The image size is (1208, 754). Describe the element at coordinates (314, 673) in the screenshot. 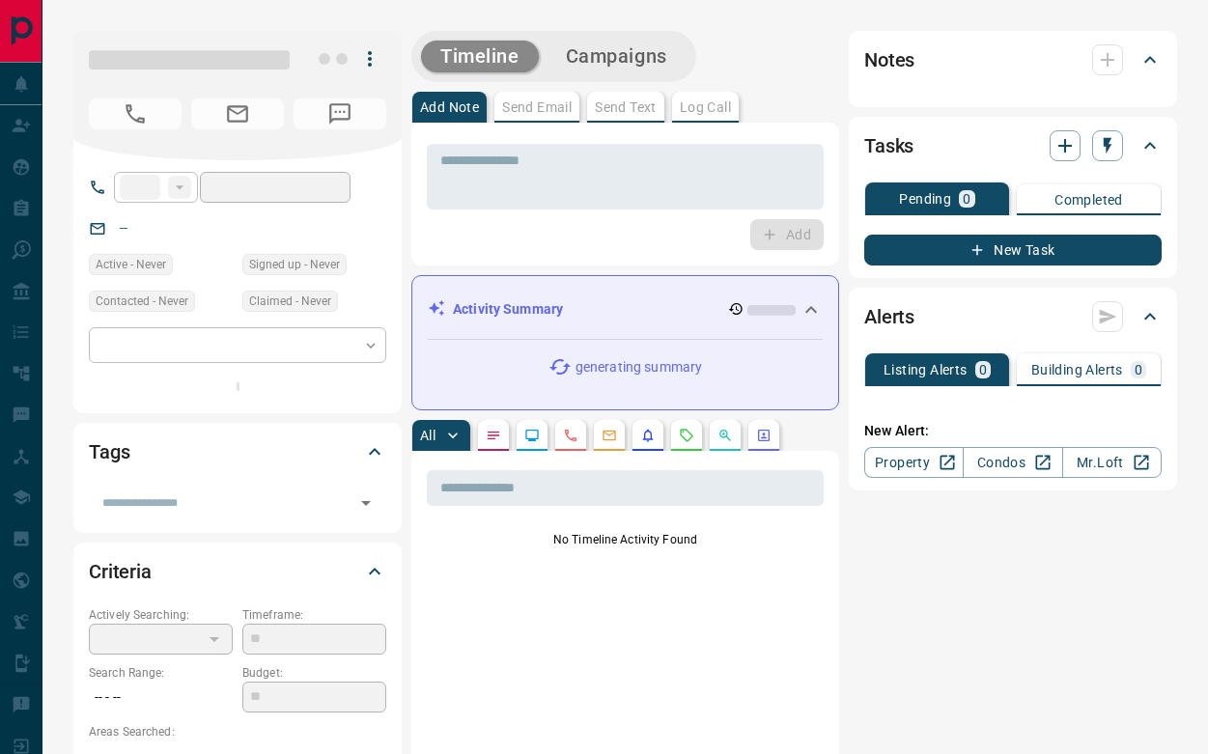

I see `p: Budget:` at that location.